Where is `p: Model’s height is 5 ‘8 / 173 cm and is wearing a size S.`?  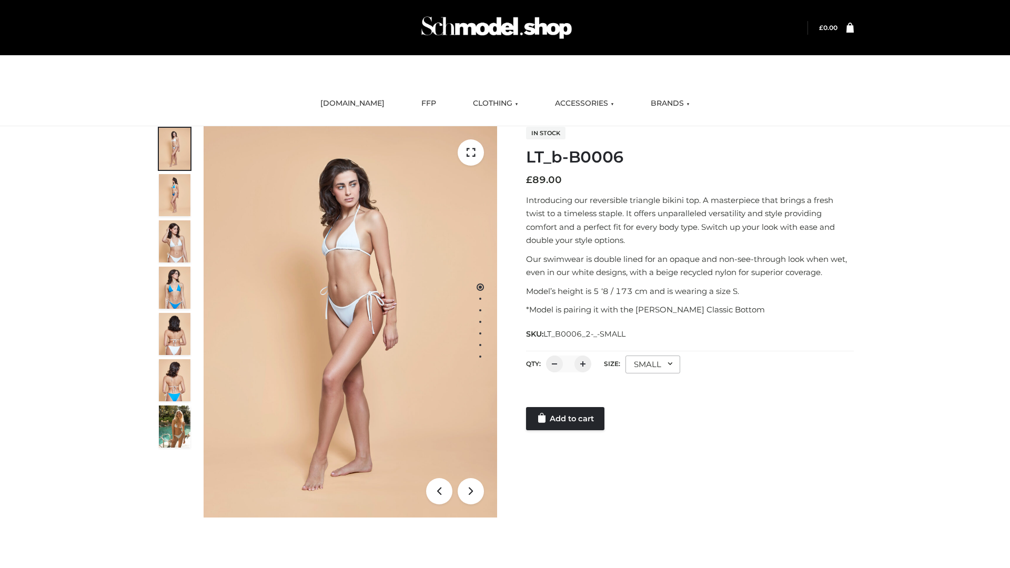
p: Model’s height is 5 ‘8 / 173 cm and is wearing a size S. is located at coordinates (690, 291).